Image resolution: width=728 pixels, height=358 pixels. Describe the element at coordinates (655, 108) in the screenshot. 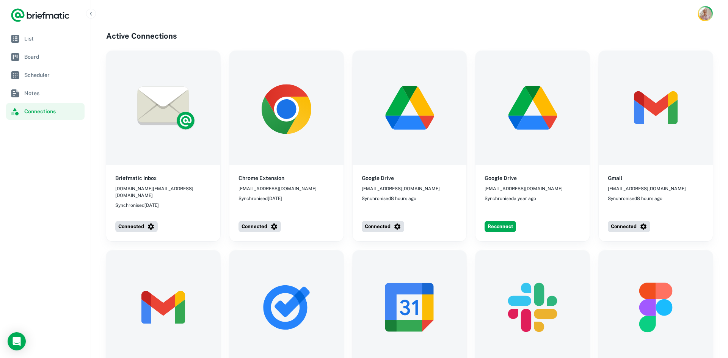

I see `img: Gmail` at that location.